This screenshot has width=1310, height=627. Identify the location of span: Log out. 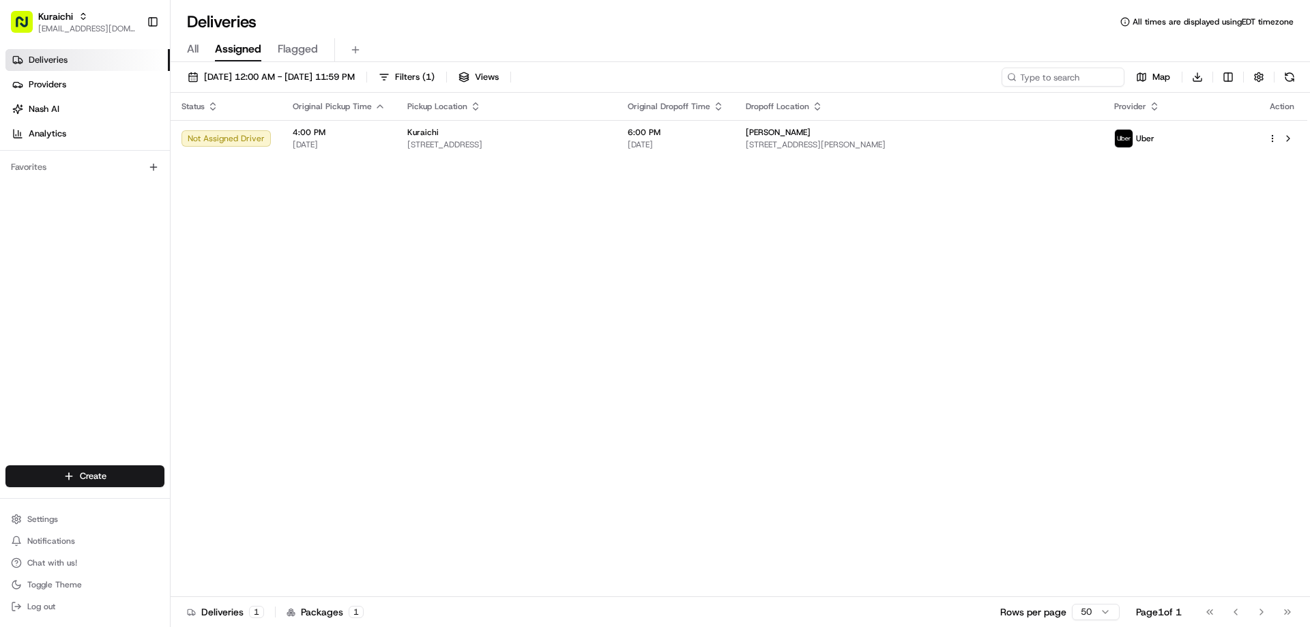
(41, 607).